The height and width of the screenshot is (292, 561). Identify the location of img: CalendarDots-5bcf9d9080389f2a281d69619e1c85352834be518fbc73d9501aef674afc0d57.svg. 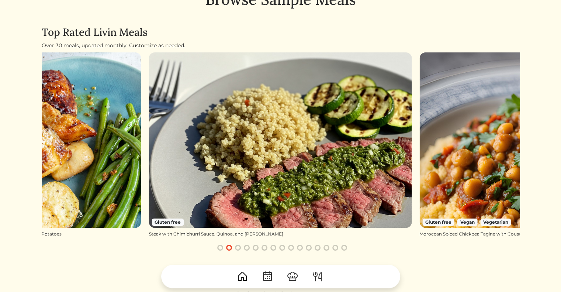
(267, 276).